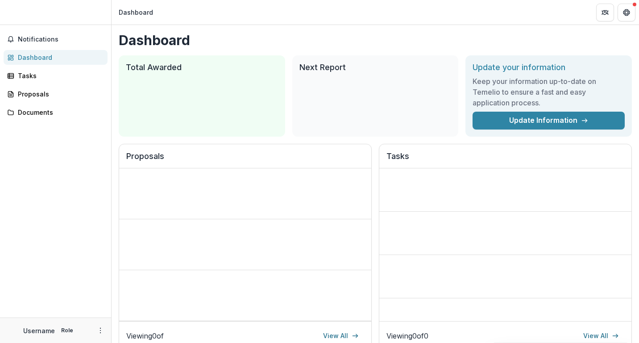 The width and height of the screenshot is (639, 343). I want to click on h2: Update your information, so click(548, 67).